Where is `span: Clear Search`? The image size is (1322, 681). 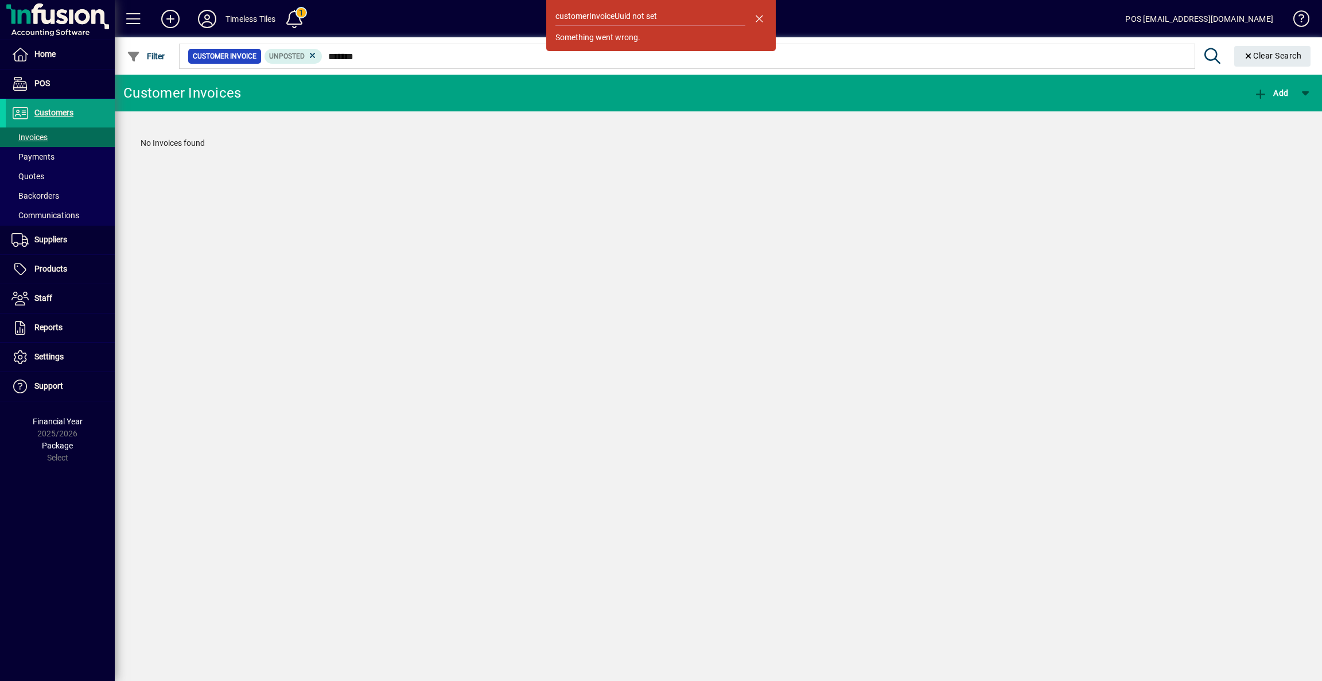
span: Clear Search is located at coordinates (1273, 56).